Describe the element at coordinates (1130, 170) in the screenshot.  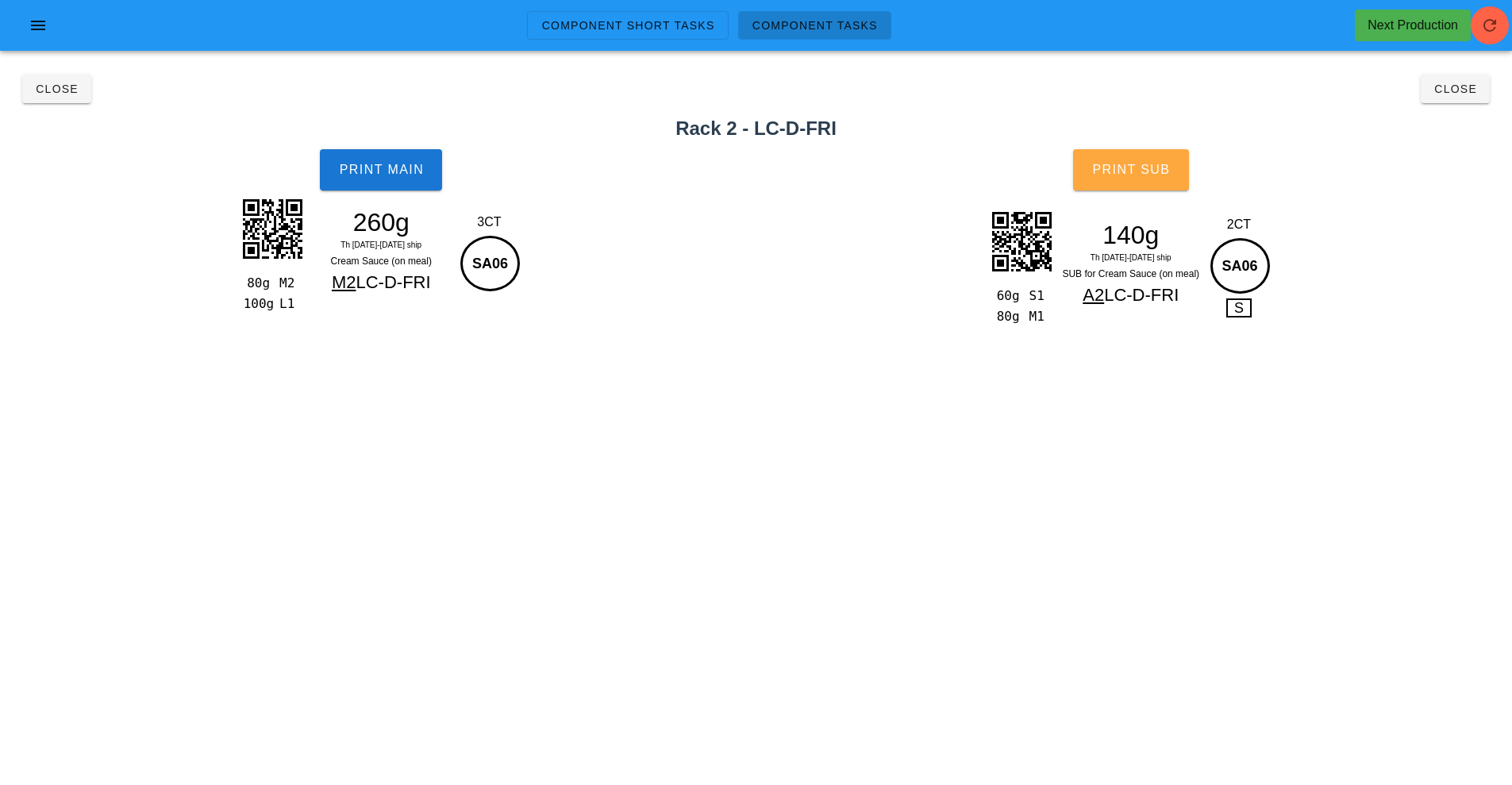
I see `span: Print Sub` at that location.